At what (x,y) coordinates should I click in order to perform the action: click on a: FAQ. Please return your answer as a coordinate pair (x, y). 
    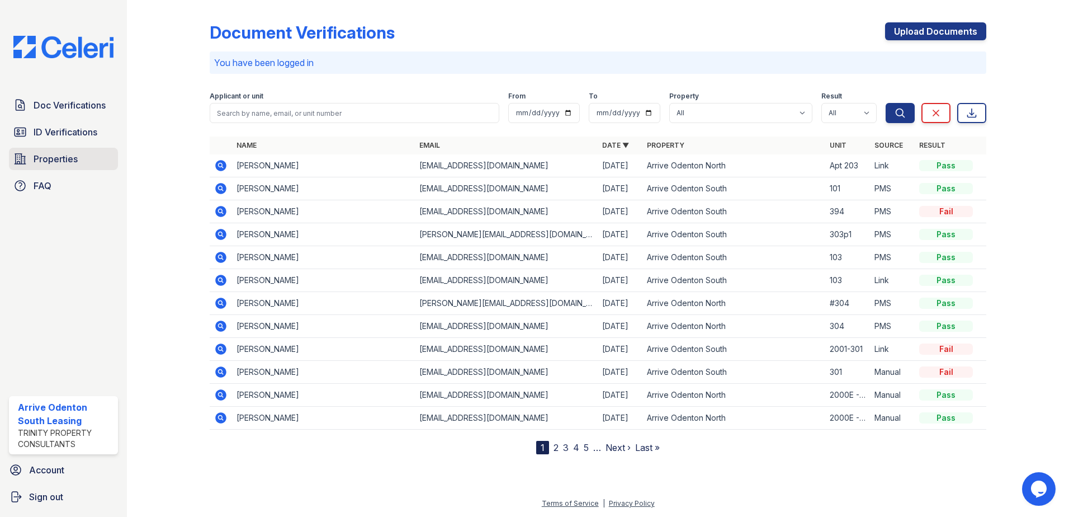
    Looking at the image, I should click on (63, 186).